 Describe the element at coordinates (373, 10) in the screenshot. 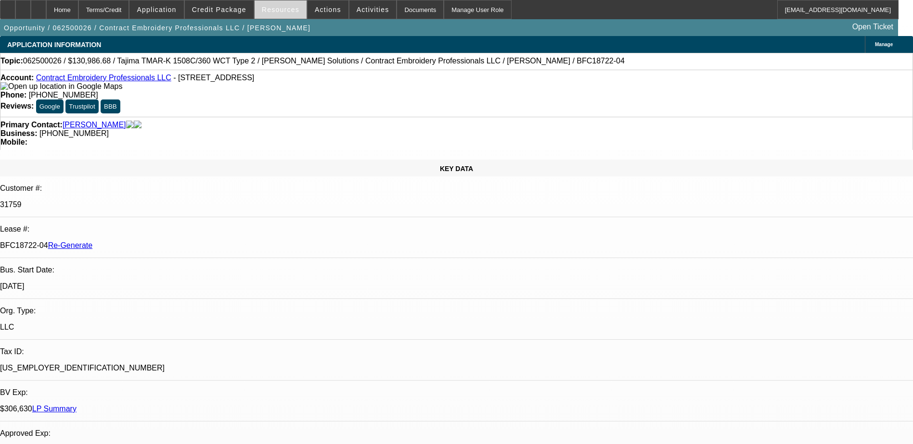

I see `button: Activities` at that location.